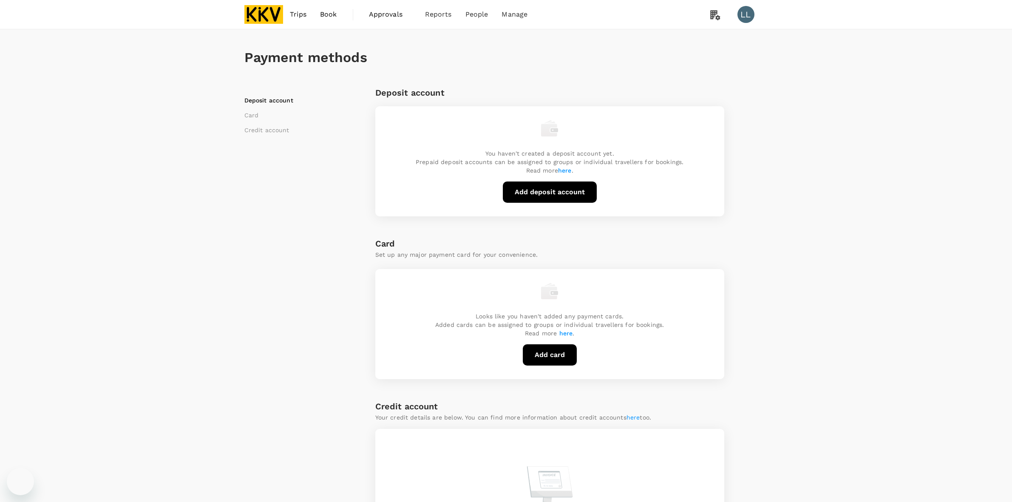  I want to click on p: You haven't created a deposit account yet. Prepaid deposit accounts can be assigned to groups or ..., so click(550, 162).